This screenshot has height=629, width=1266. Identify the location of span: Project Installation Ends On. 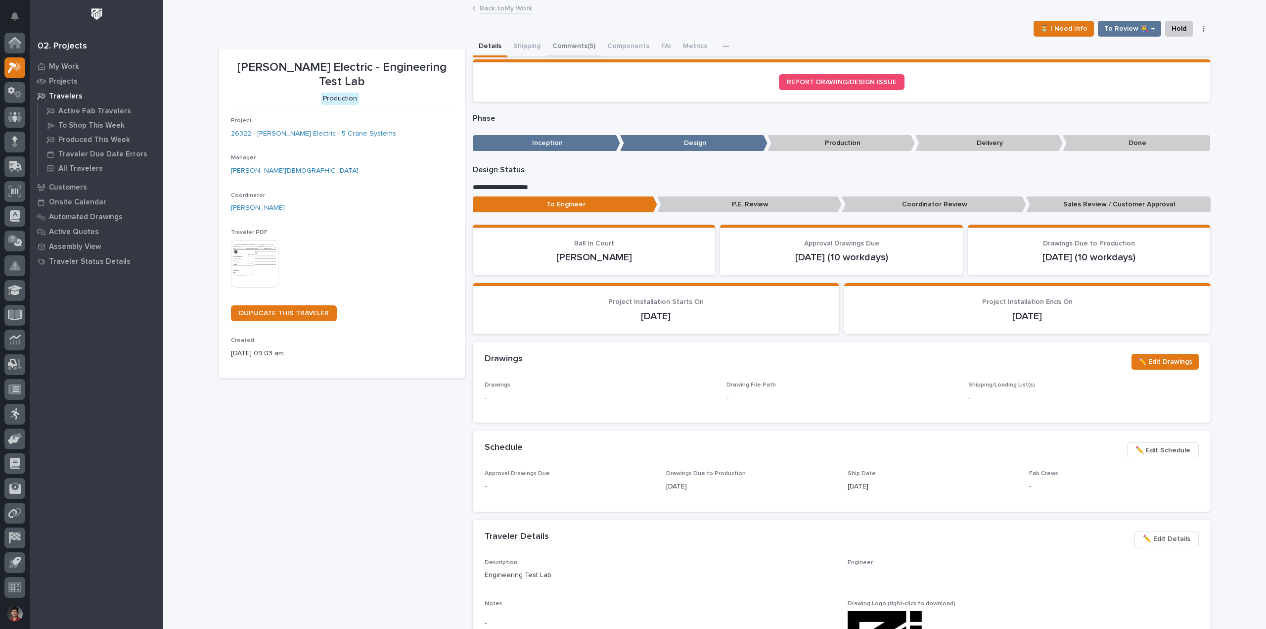
(1027, 302).